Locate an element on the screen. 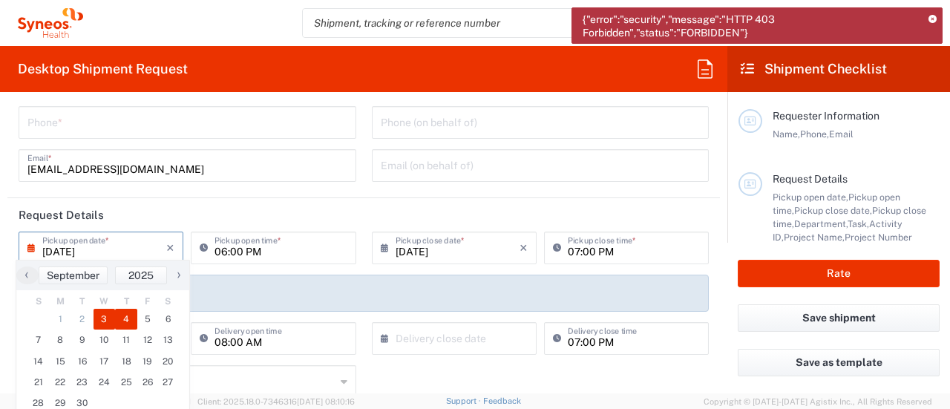  span: 10 is located at coordinates (105, 340).